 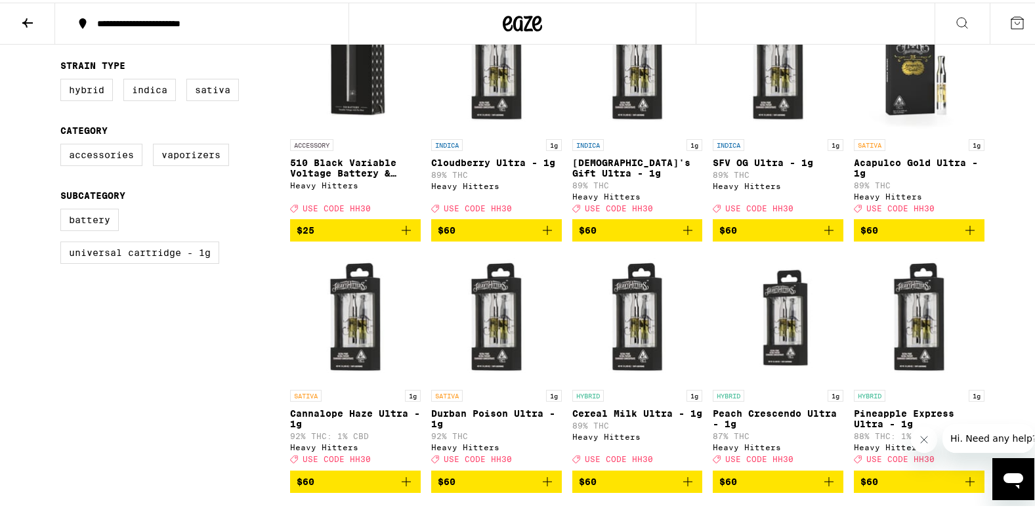 I want to click on p: ACCESSORY, so click(x=312, y=142).